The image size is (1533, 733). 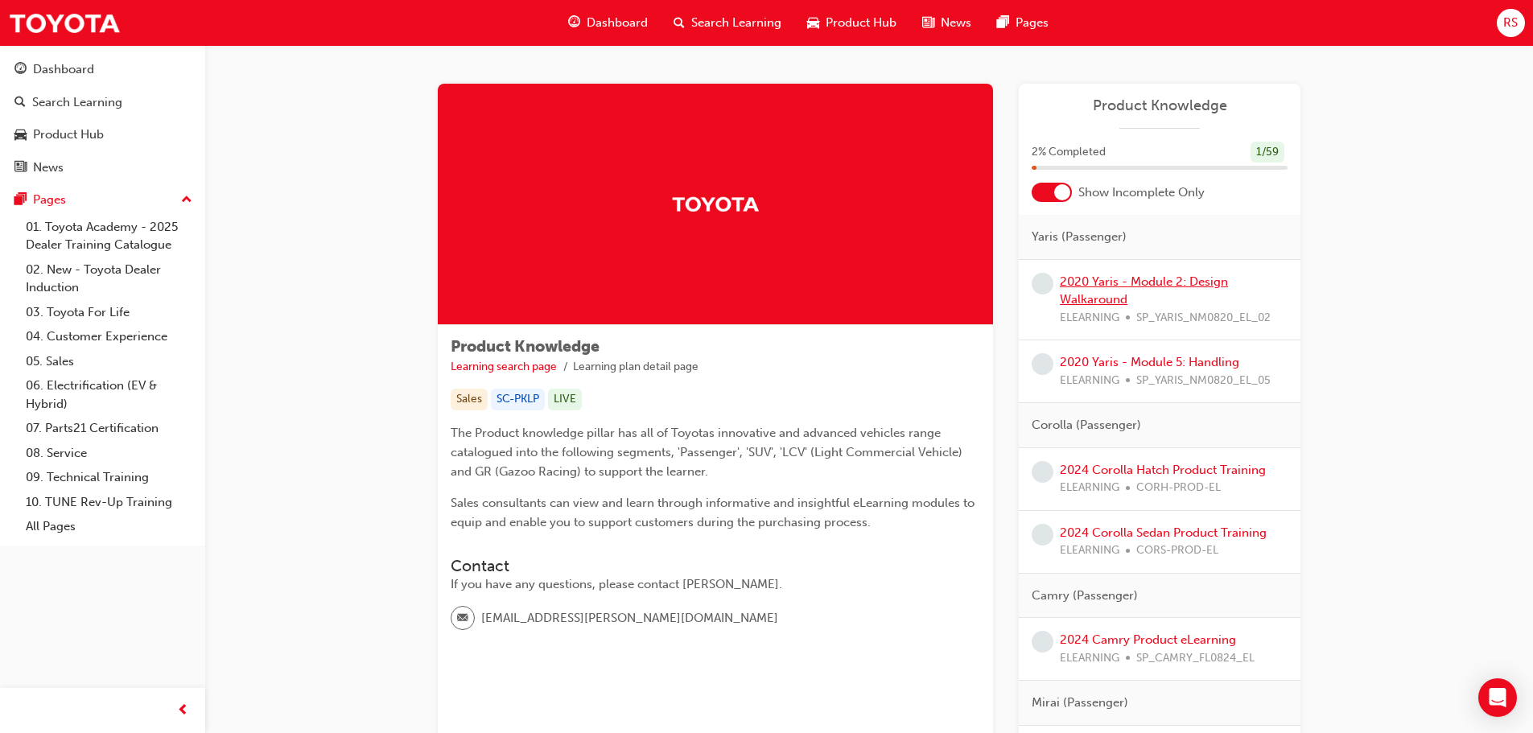 What do you see at coordinates (708, 452) in the screenshot?
I see `span: The Product knowledge pillar has all of Toyotas innovative and advanced vehicles range catalogued...` at bounding box center [708, 452].